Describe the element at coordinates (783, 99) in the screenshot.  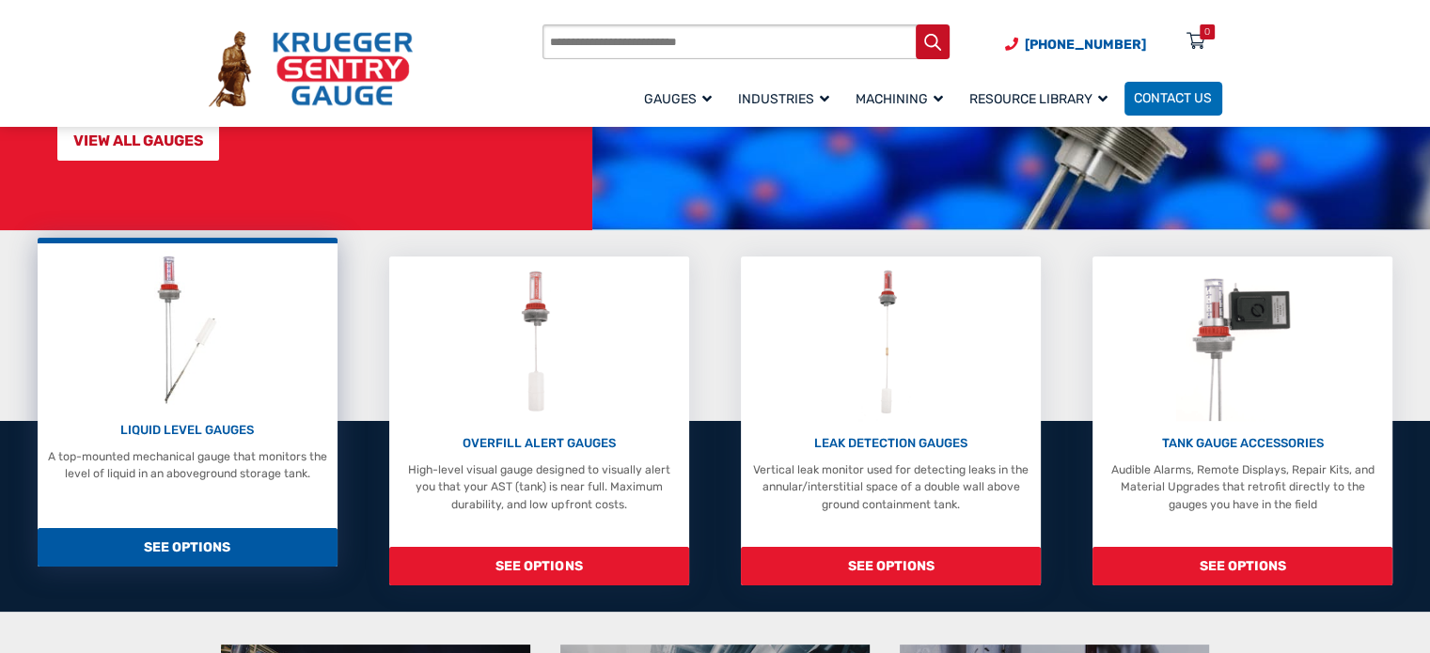
I see `span: Industries` at that location.